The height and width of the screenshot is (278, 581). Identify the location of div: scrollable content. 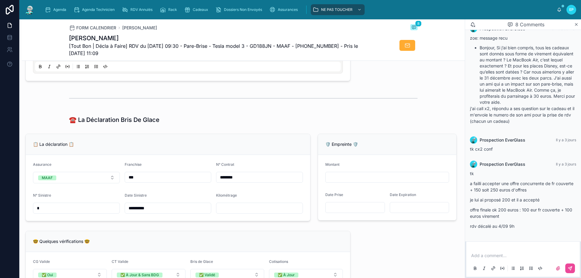
(298, 10).